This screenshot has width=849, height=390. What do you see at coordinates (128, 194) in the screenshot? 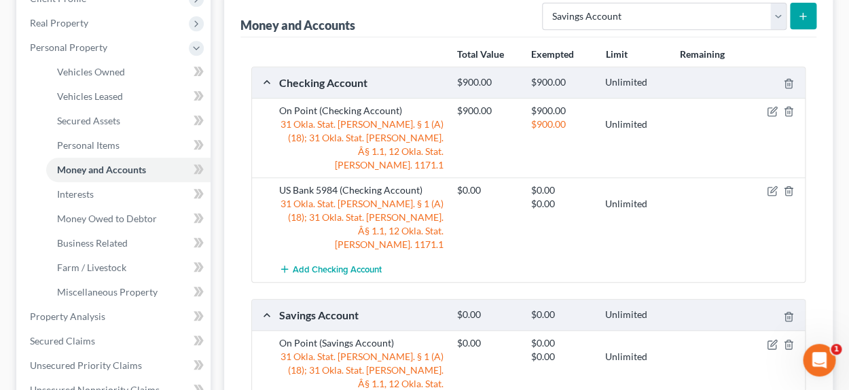
I see `a: Interests` at bounding box center [128, 194].